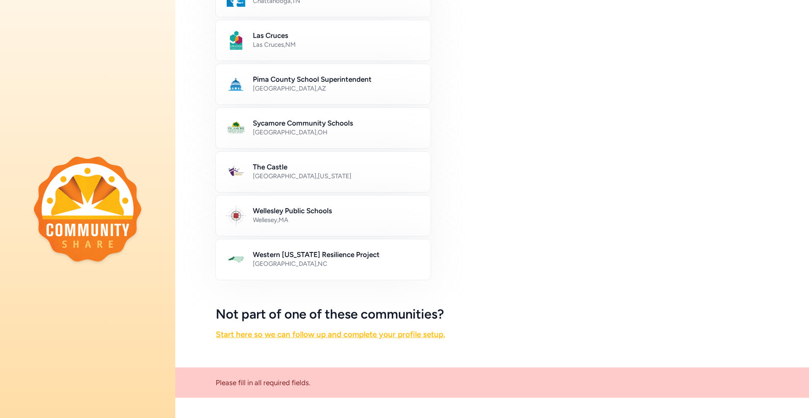  Describe the element at coordinates (337, 35) in the screenshot. I see `h2: Las Cruces` at that location.